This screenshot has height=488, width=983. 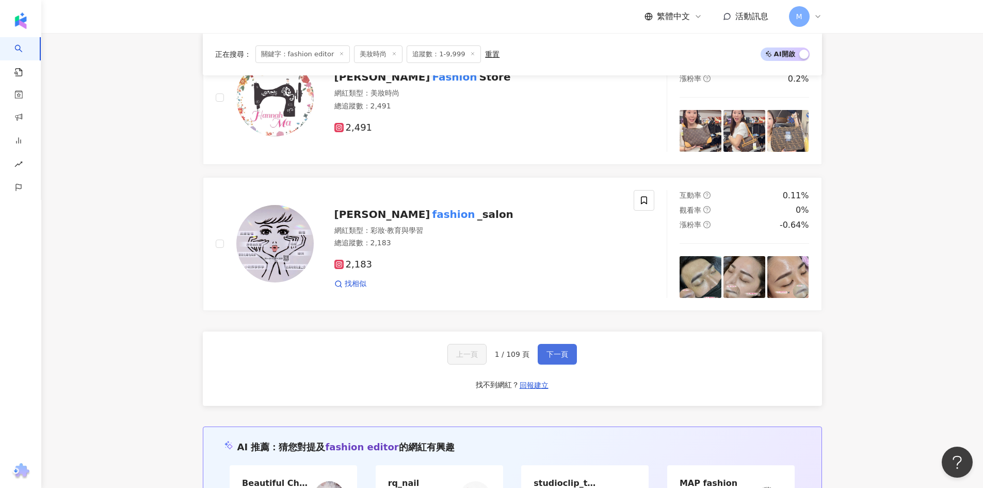 I want to click on a: search, so click(x=25, y=57).